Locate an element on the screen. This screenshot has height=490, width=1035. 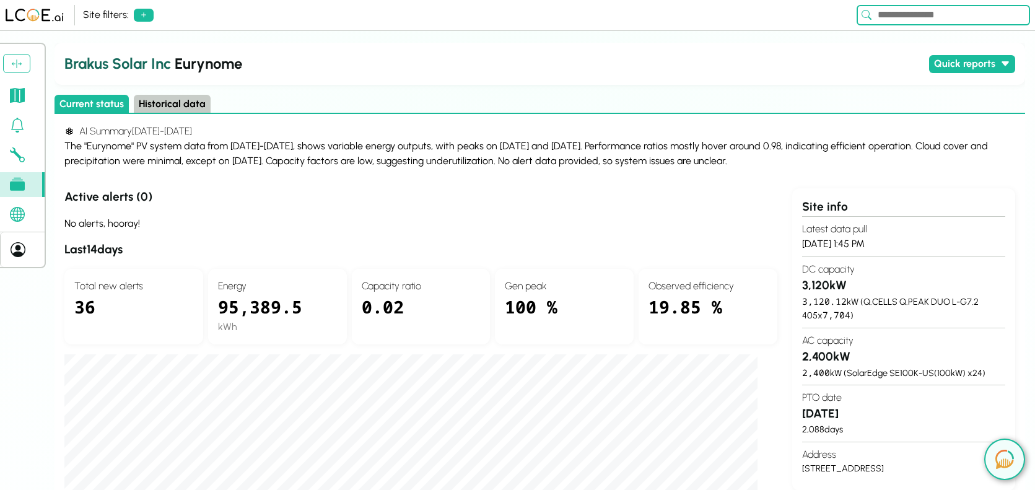
h3: Active alerts ( 0 ) is located at coordinates (421, 197).